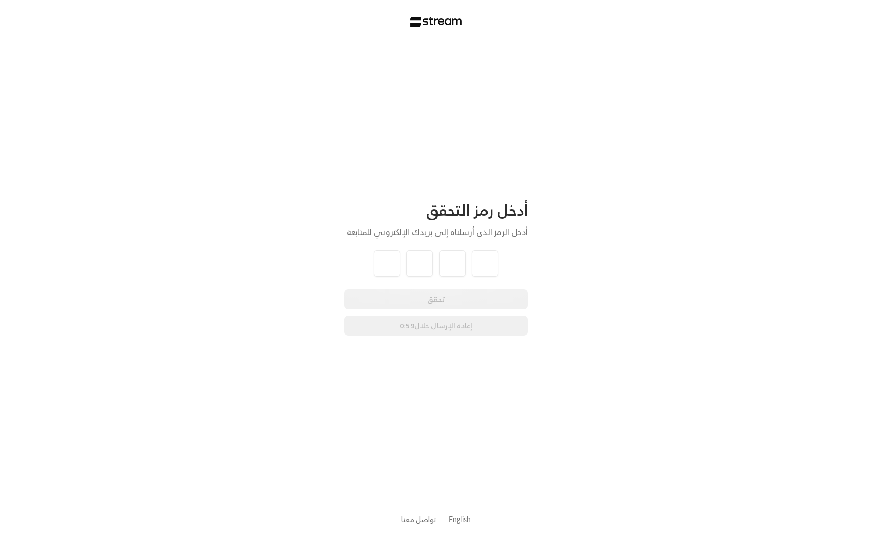  What do you see at coordinates (436, 22) in the screenshot?
I see `img: Stream Logo` at bounding box center [436, 22].